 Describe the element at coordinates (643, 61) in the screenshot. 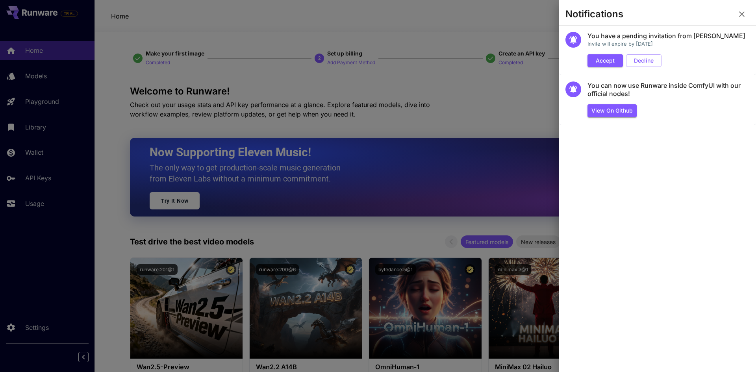

I see `button: Decline` at that location.